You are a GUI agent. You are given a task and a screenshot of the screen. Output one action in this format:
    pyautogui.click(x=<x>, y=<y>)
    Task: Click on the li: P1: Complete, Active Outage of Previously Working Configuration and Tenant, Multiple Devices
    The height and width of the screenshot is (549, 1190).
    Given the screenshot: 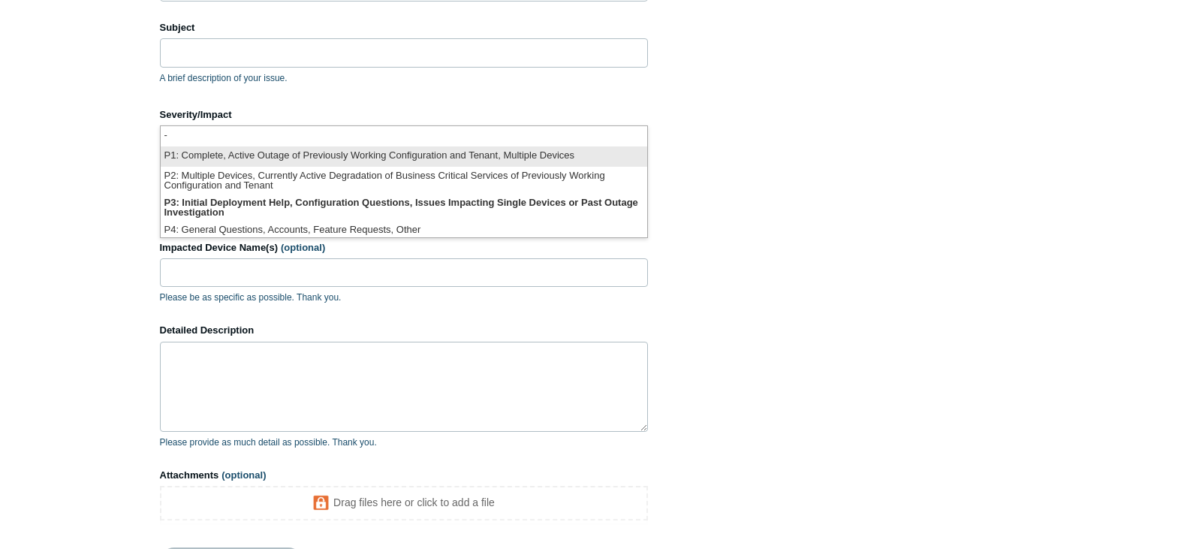 What is the action you would take?
    pyautogui.click(x=404, y=156)
    